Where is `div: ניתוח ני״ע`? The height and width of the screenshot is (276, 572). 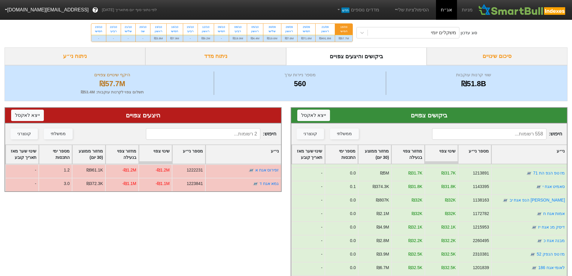
div: ניתוח ני״ע is located at coordinates (75, 56).